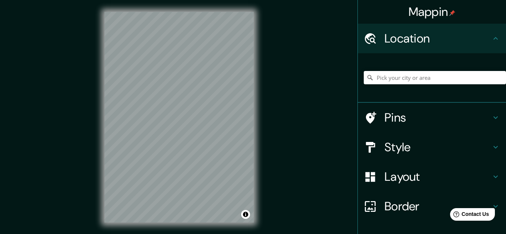 The image size is (506, 234). Describe the element at coordinates (432, 38) in the screenshot. I see `div: Location` at that location.